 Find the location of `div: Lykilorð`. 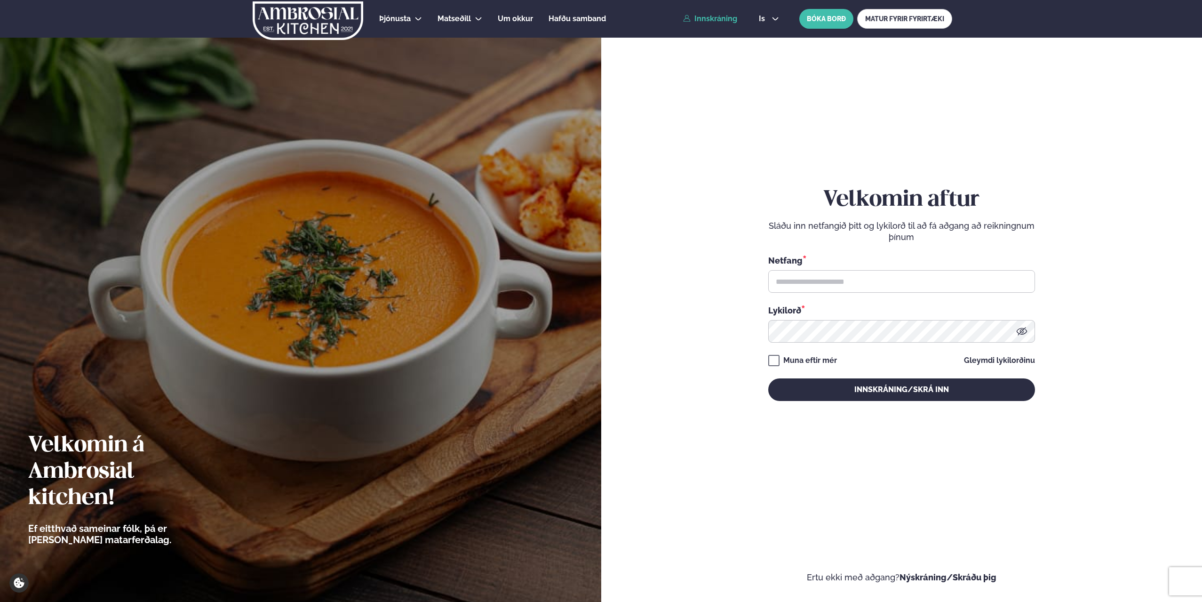

div: Lykilorð is located at coordinates (902, 310).